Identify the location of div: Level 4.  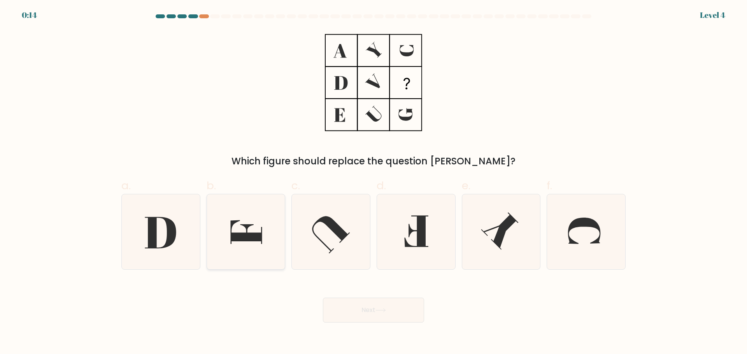
(712, 15).